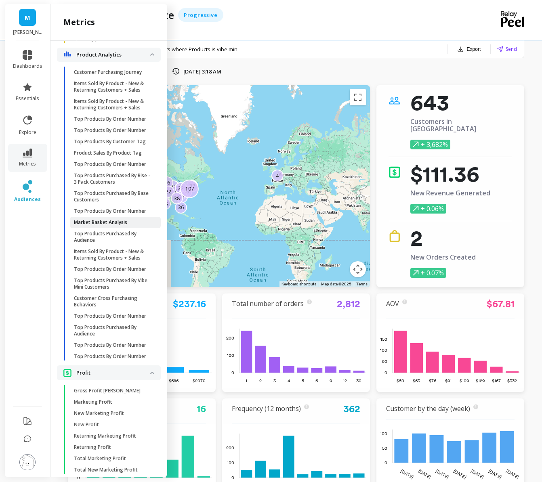  I want to click on div: Progressive, so click(201, 15).